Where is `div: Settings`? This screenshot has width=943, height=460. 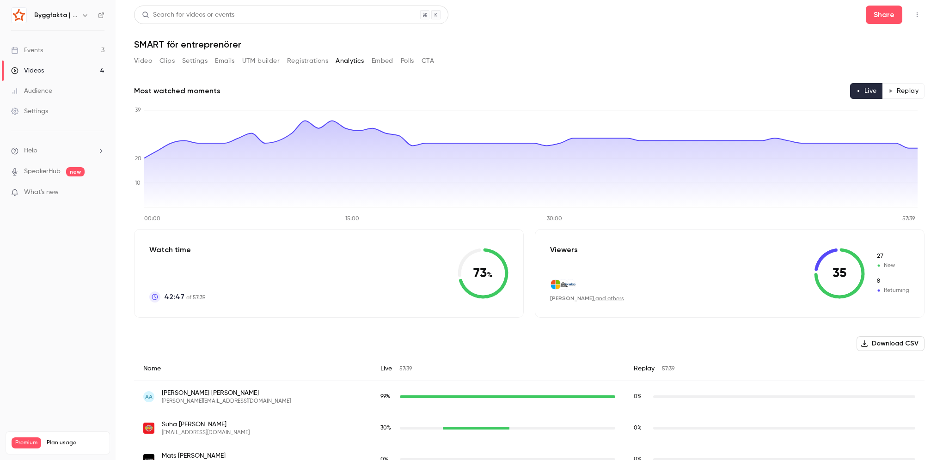 div: Settings is located at coordinates (30, 111).